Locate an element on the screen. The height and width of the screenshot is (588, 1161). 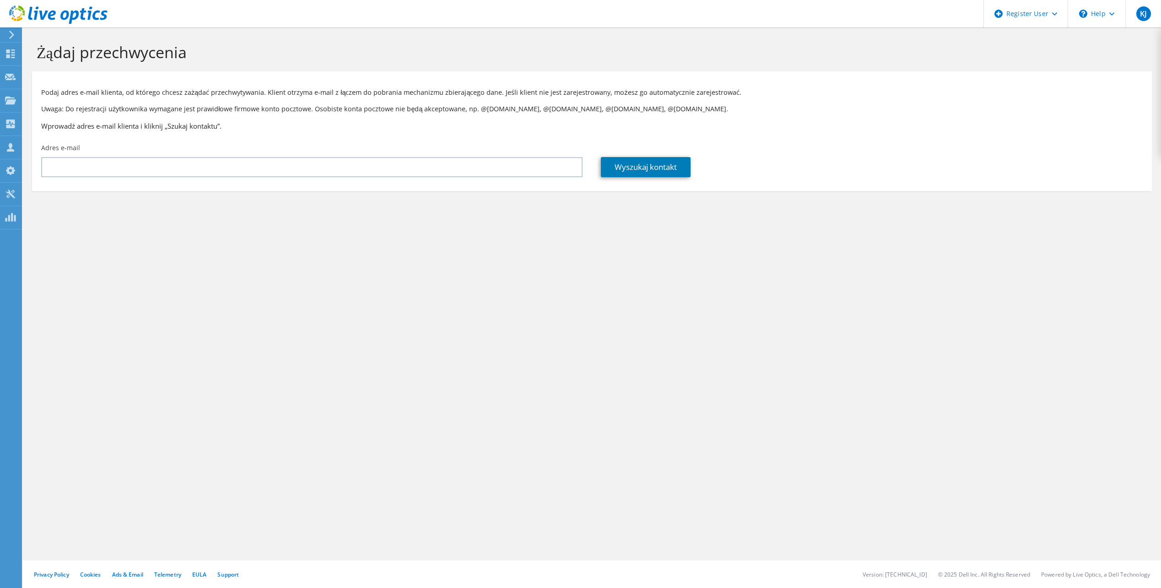
h3: Wprowadź adres e-mail klienta i kliknij „Szukaj kontaktu”. is located at coordinates (592, 126).